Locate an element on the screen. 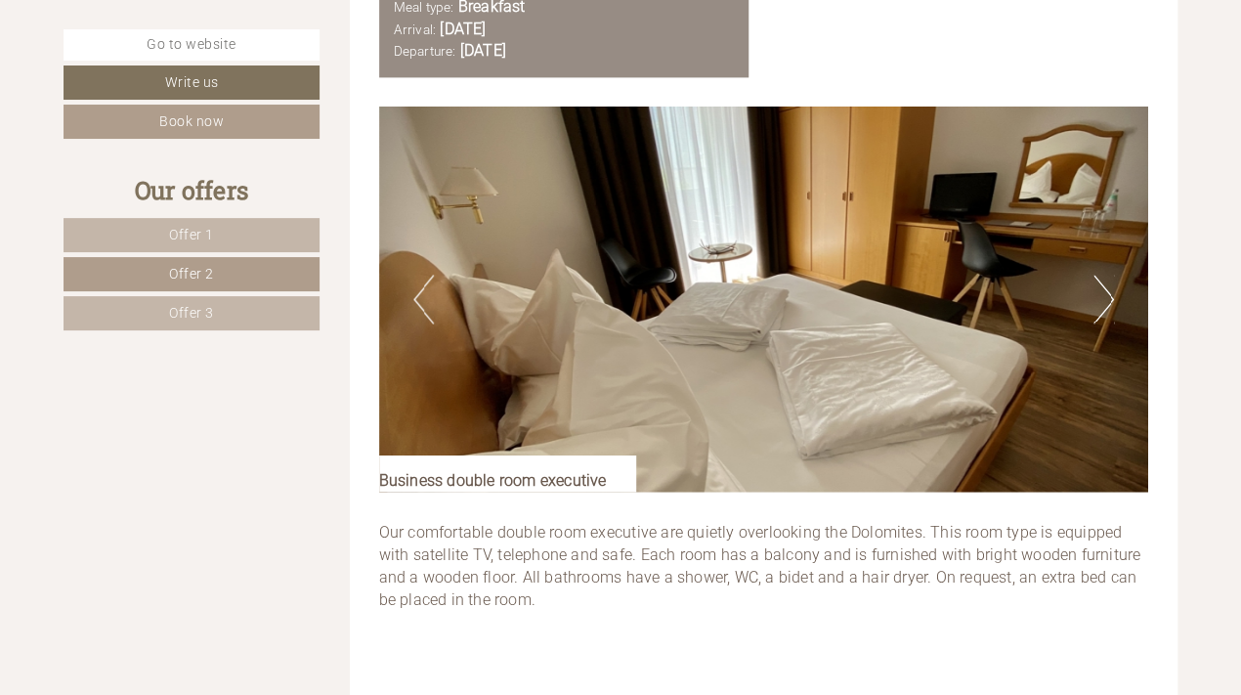 The image size is (1241, 695). a: Go to website is located at coordinates (192, 45).